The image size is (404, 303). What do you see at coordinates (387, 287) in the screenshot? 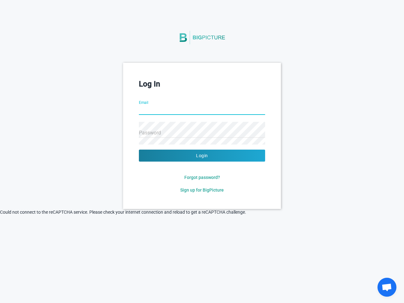
I see `a: Open chat` at bounding box center [387, 287].